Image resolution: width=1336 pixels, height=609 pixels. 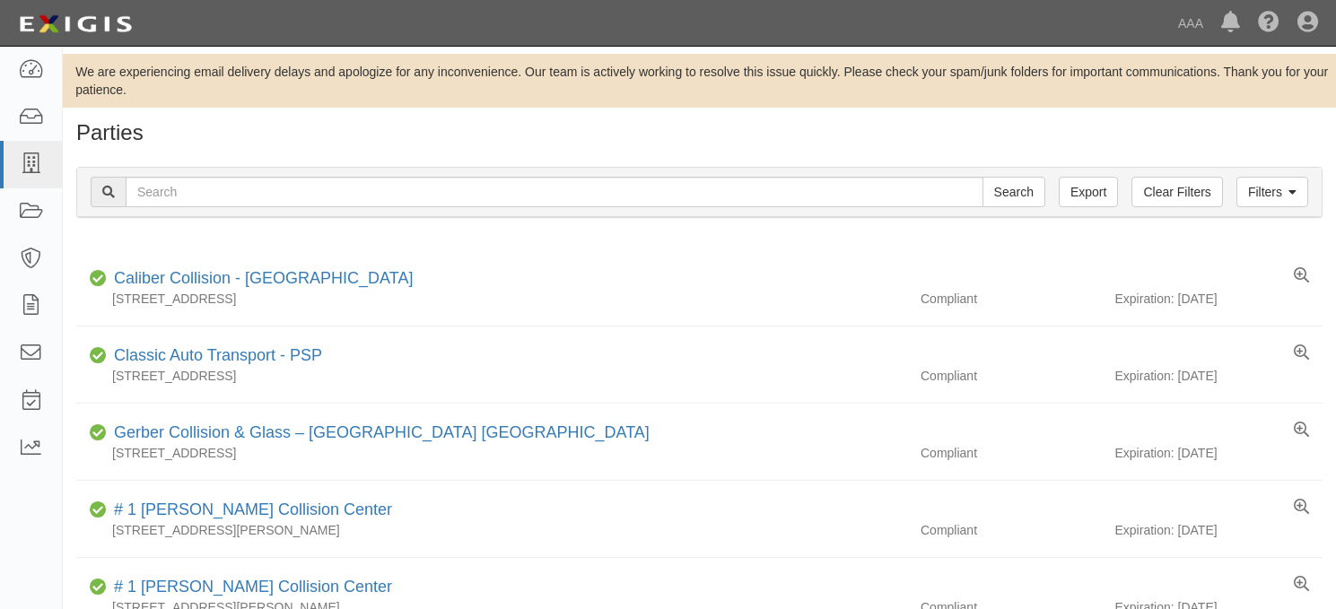 What do you see at coordinates (214, 356) in the screenshot?
I see `div: Classic Auto Transport - PSP` at bounding box center [214, 356].